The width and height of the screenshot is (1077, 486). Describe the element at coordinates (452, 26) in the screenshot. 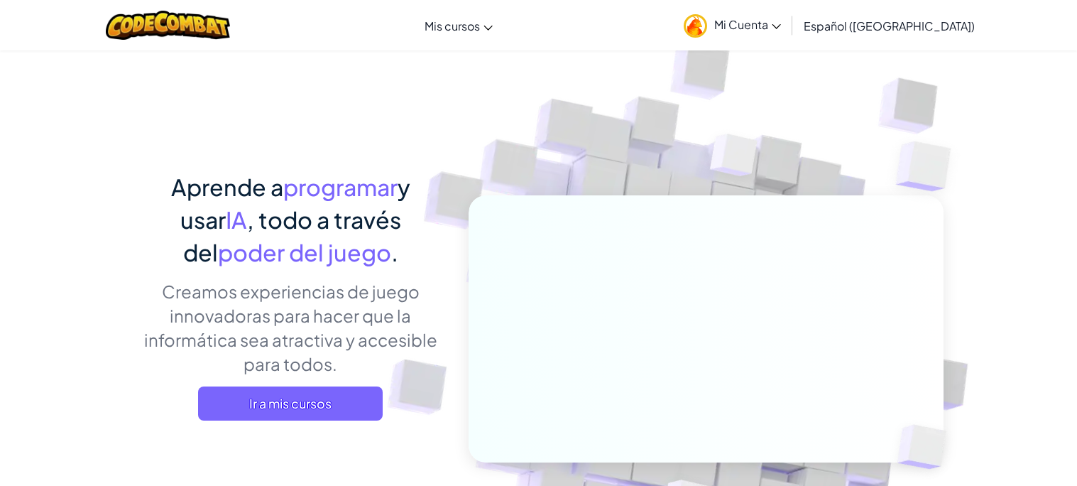

I see `span: Mis cursos` at that location.